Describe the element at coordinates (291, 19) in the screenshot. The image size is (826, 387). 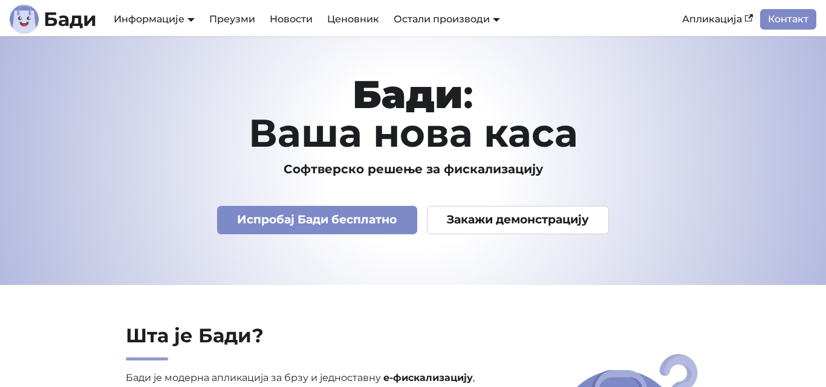
I see `a: Новости` at that location.